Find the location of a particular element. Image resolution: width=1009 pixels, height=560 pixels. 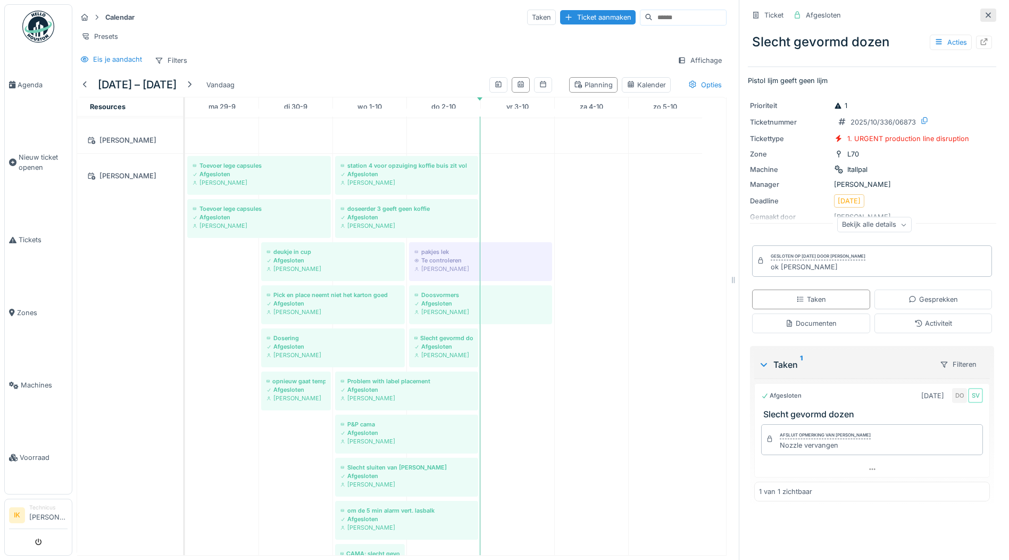

div: 1. URGENT production line disruption is located at coordinates (908, 138).